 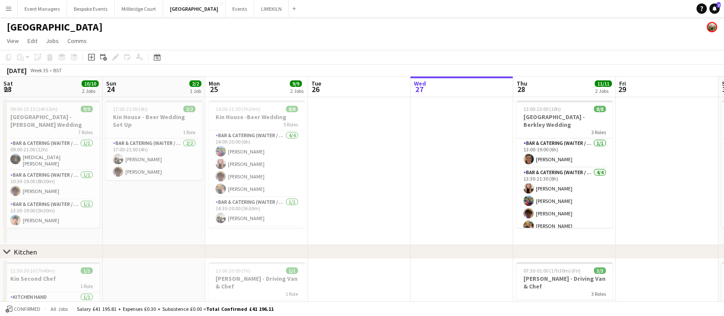 I want to click on span: 13:00-23:00 (10h), so click(x=542, y=109).